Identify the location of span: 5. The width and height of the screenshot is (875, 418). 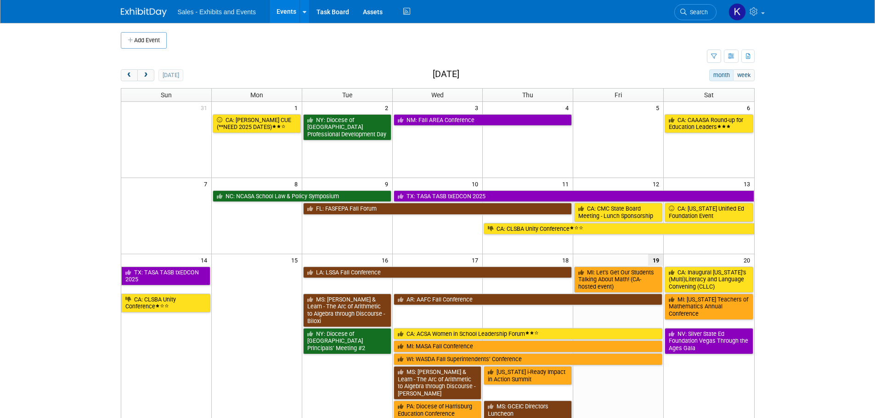
(659, 107).